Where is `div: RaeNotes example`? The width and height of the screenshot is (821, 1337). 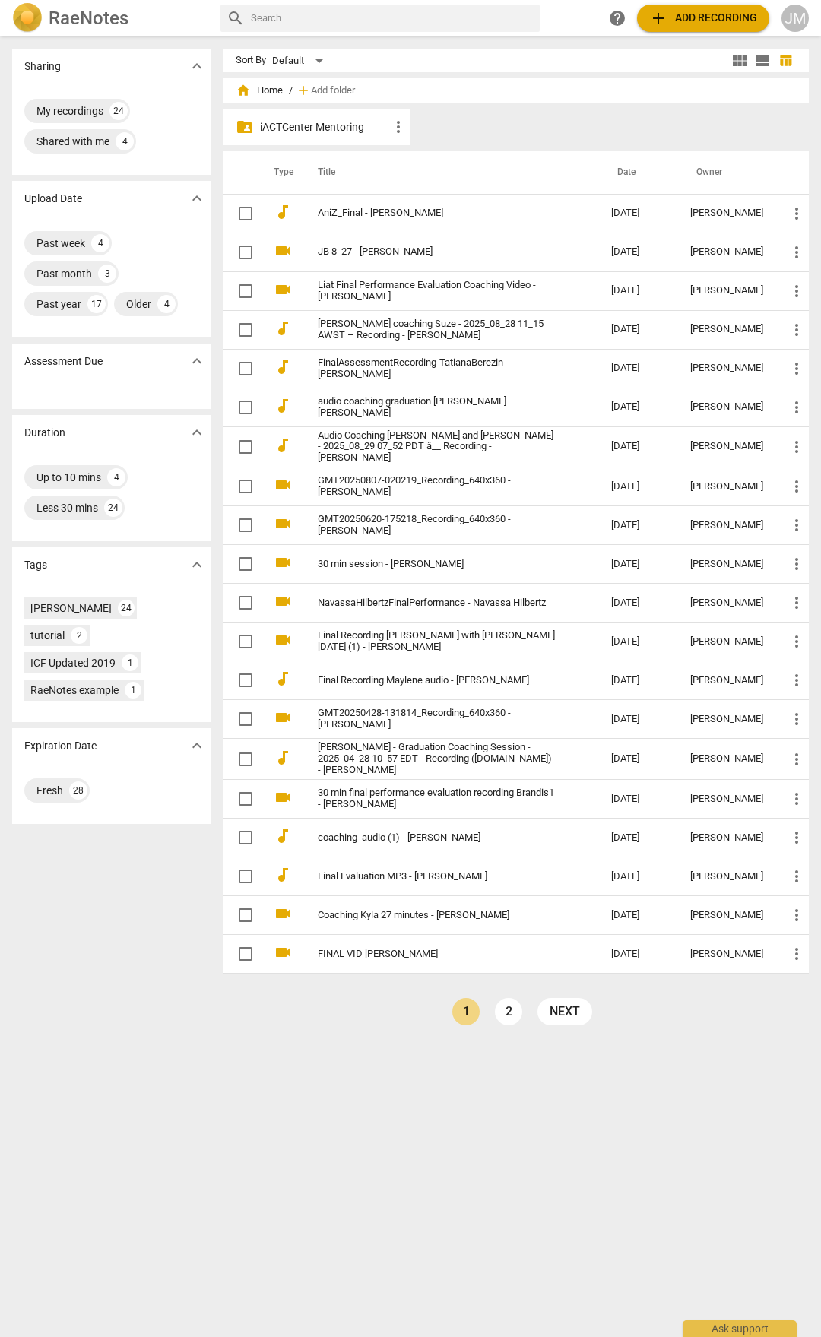 div: RaeNotes example is located at coordinates (75, 690).